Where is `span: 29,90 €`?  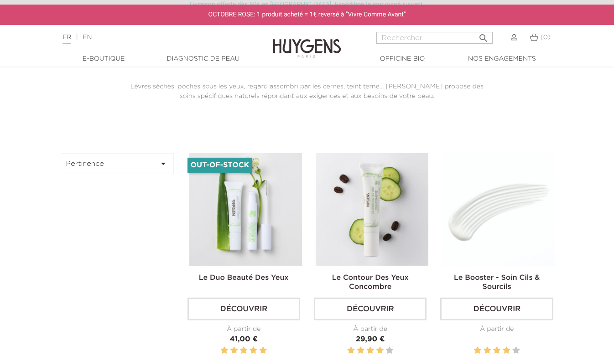
span: 29,90 € is located at coordinates (370, 340).